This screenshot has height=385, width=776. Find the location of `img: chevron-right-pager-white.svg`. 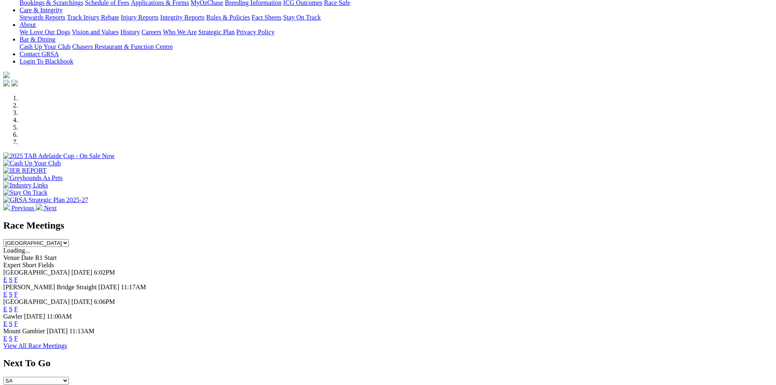

img: chevron-right-pager-white.svg is located at coordinates (39, 207).